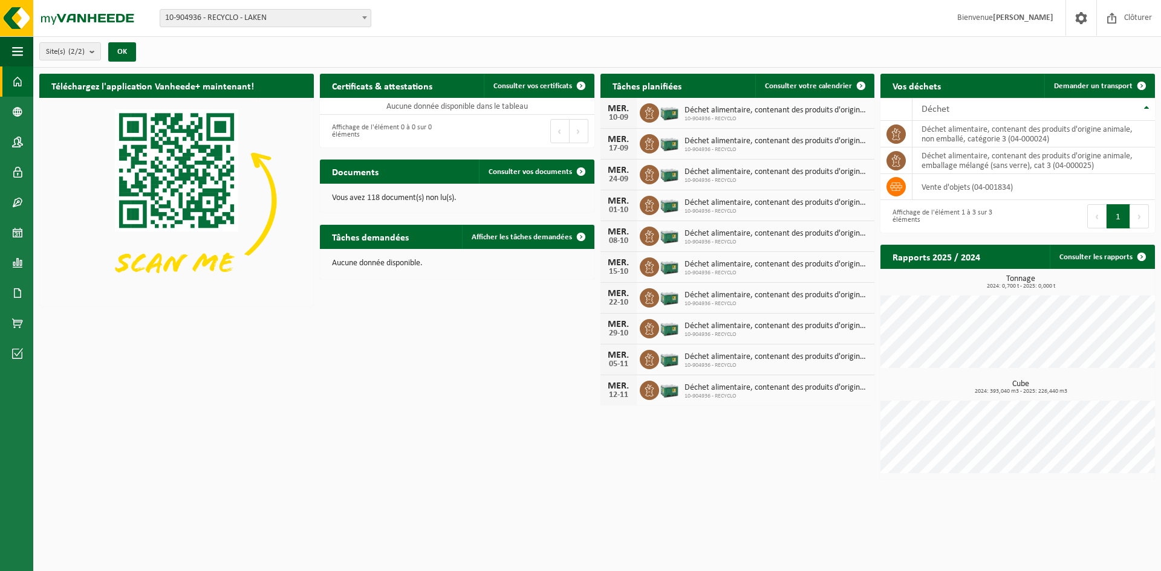 Image resolution: width=1161 pixels, height=571 pixels. I want to click on button: Site(s)(2/2), so click(70, 51).